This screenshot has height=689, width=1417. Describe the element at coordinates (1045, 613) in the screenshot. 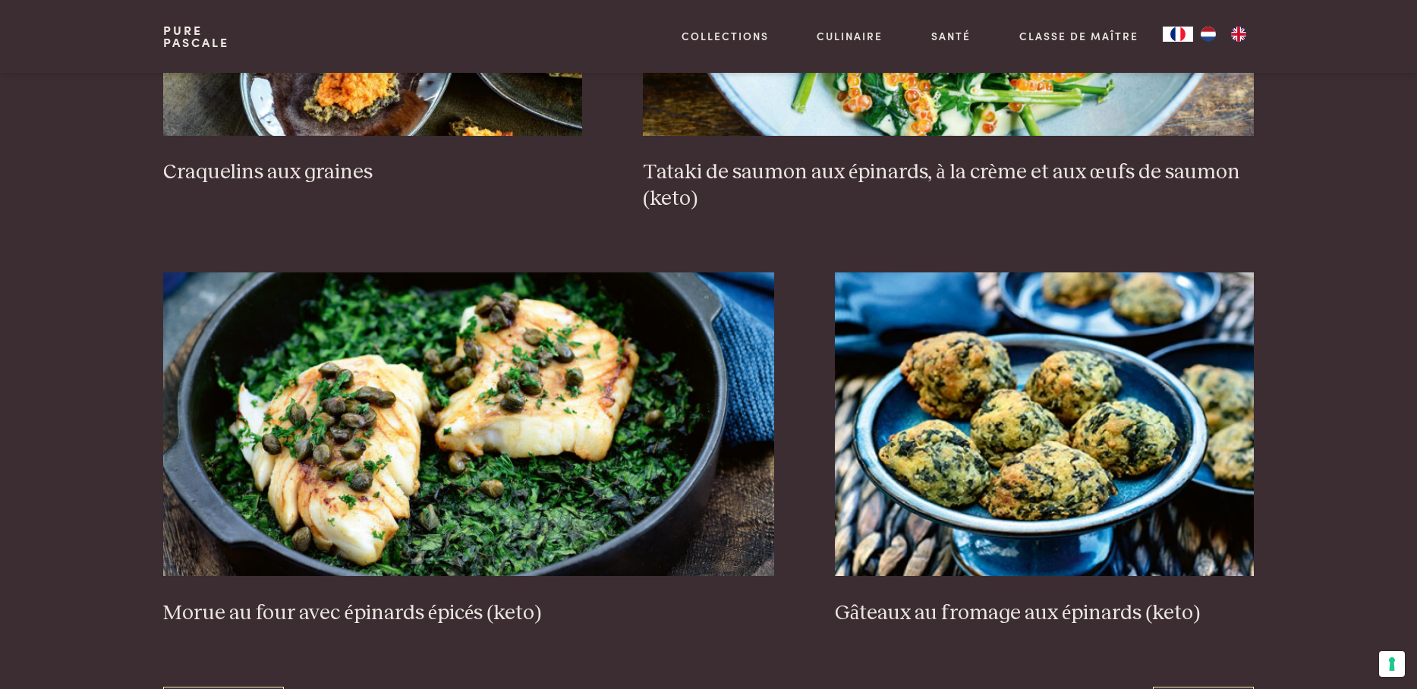

I see `h3: Gâteaux au fromage aux épinards (keto)` at that location.